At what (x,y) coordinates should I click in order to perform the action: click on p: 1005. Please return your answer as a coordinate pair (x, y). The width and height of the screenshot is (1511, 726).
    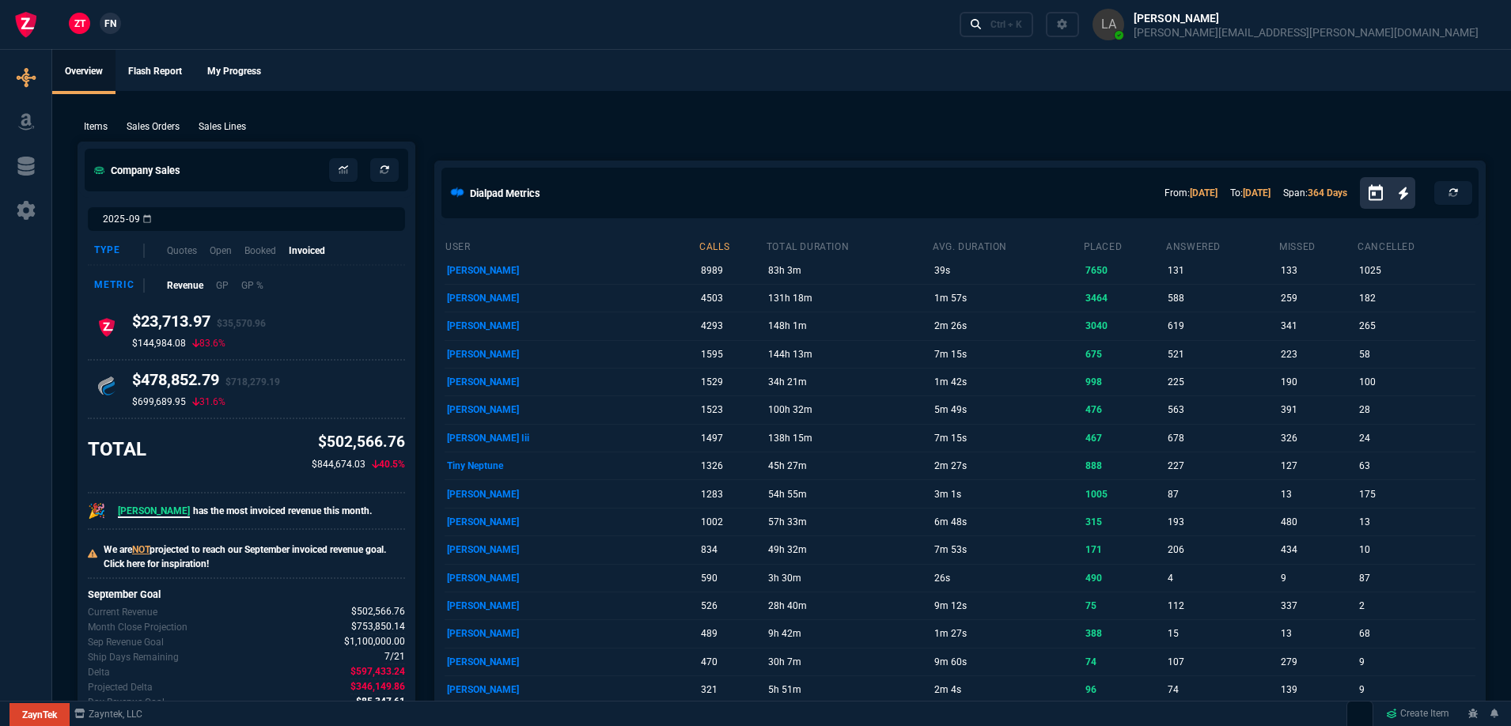
    Looking at the image, I should click on (1124, 494).